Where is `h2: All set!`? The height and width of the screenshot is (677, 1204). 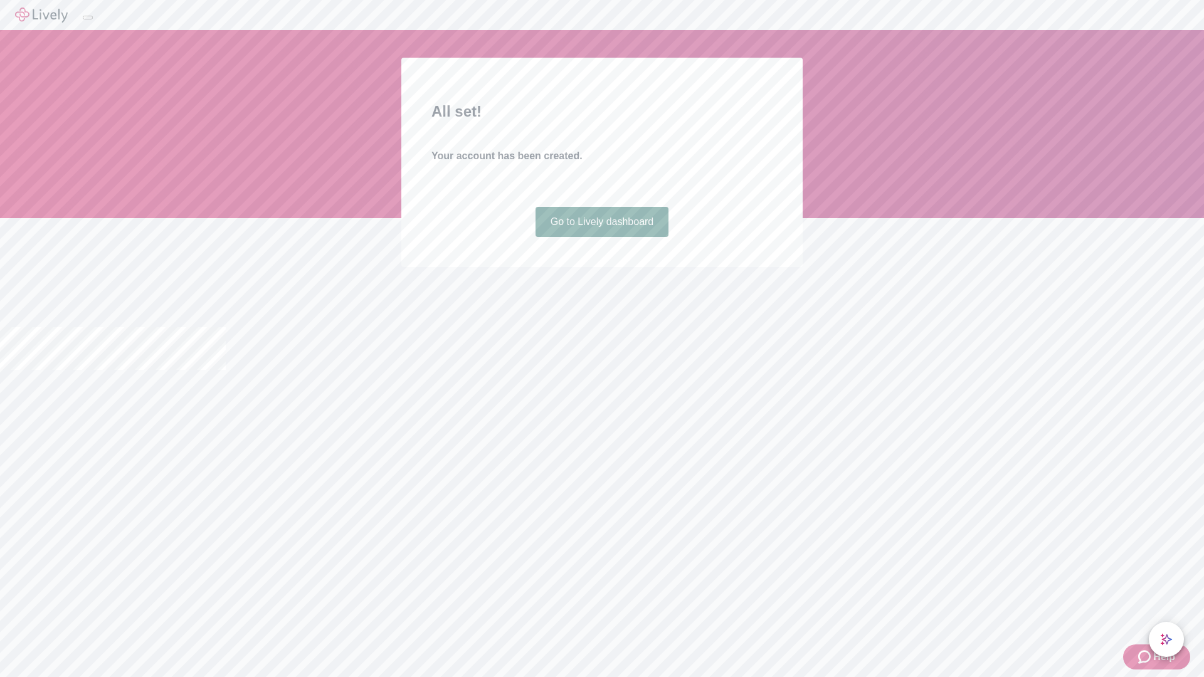
h2: All set! is located at coordinates (602, 112).